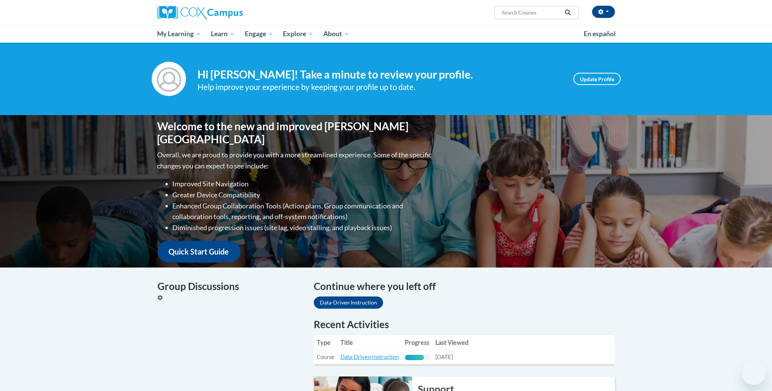  What do you see at coordinates (230, 286) in the screenshot?
I see `h4: Group Discussions` at bounding box center [230, 286].